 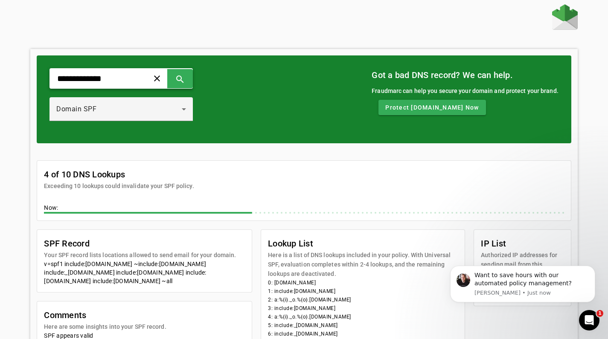 What do you see at coordinates (94, 24) in the screenshot?
I see `div: Message content` at bounding box center [94, 24].